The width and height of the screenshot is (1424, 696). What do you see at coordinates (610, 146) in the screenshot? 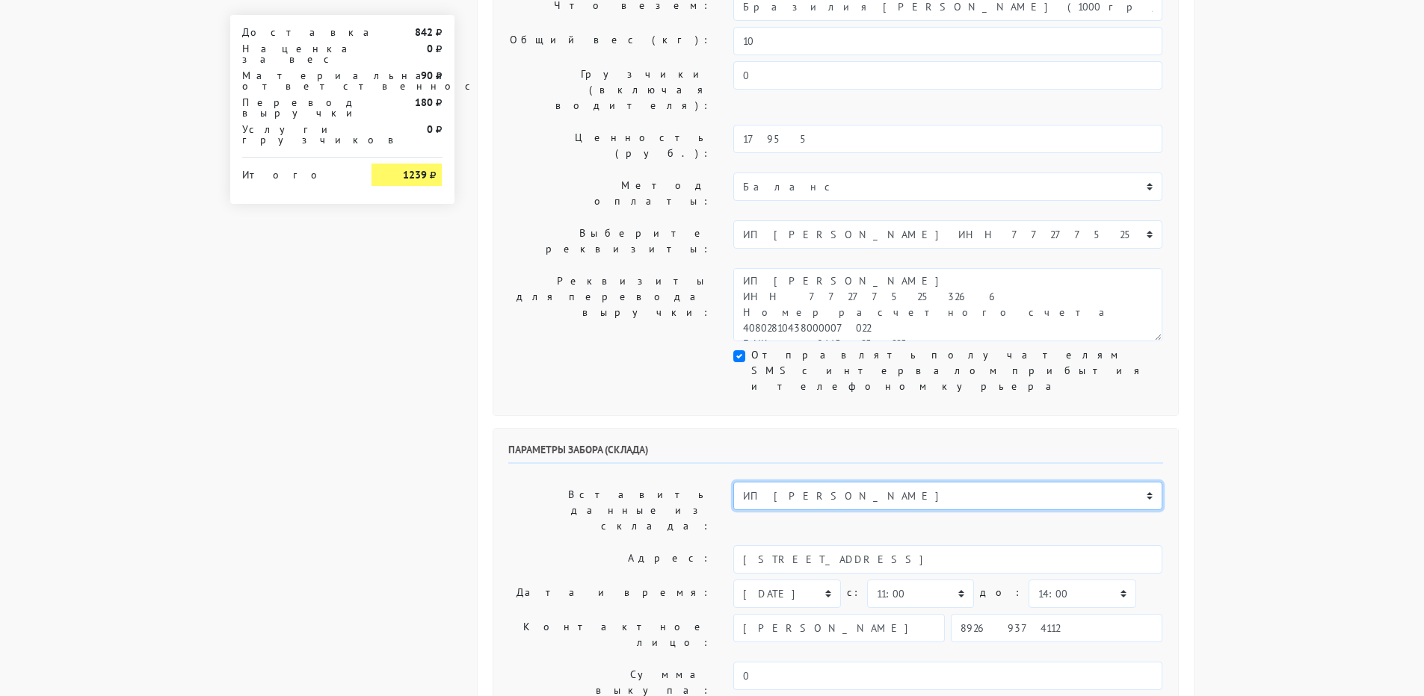
I see `label: Ценность (руб.):` at bounding box center [610, 146].